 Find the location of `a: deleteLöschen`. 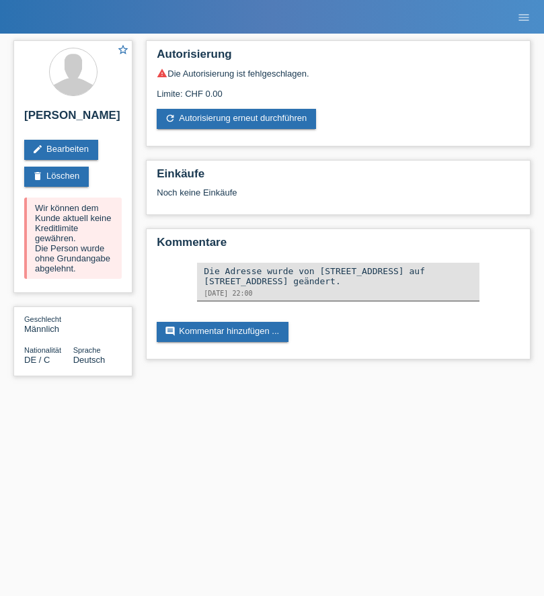

a: deleteLöschen is located at coordinates (56, 177).